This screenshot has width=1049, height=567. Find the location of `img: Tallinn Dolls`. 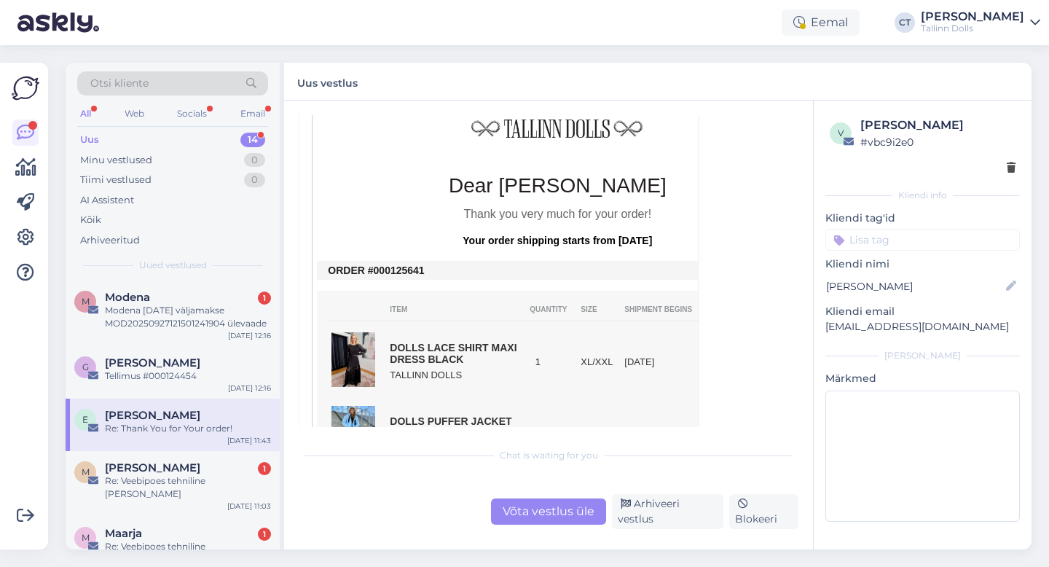

img: Tallinn Dolls is located at coordinates (557, 128).